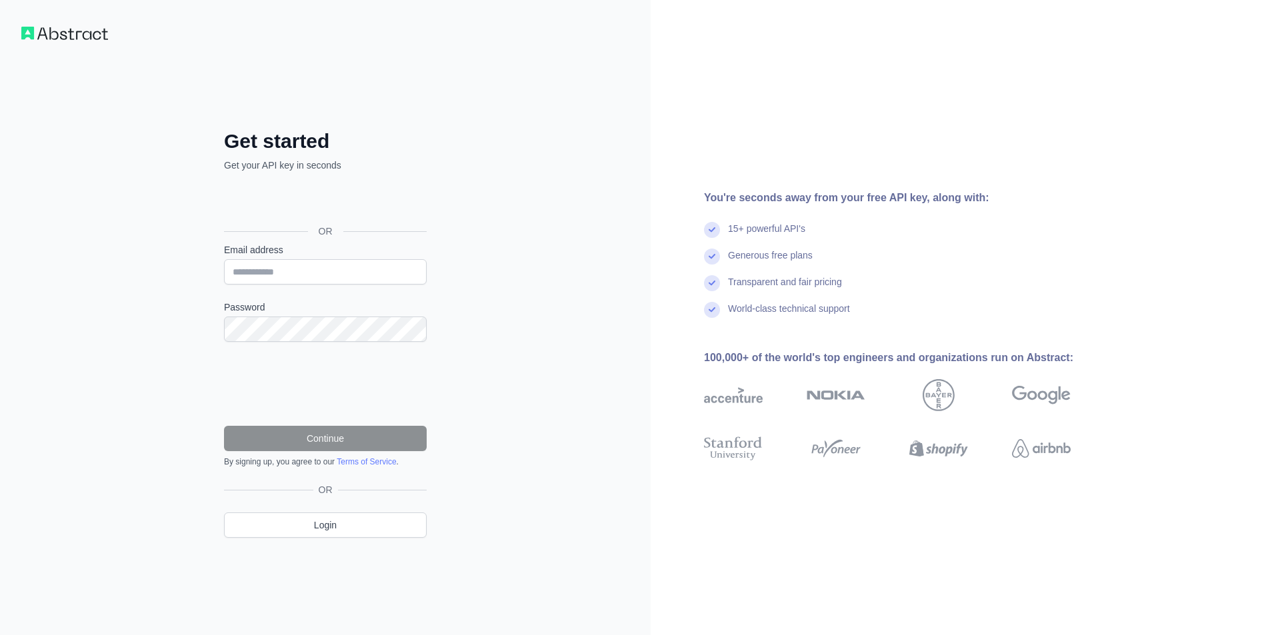  Describe the element at coordinates (733, 395) in the screenshot. I see `img: accenture` at that location.